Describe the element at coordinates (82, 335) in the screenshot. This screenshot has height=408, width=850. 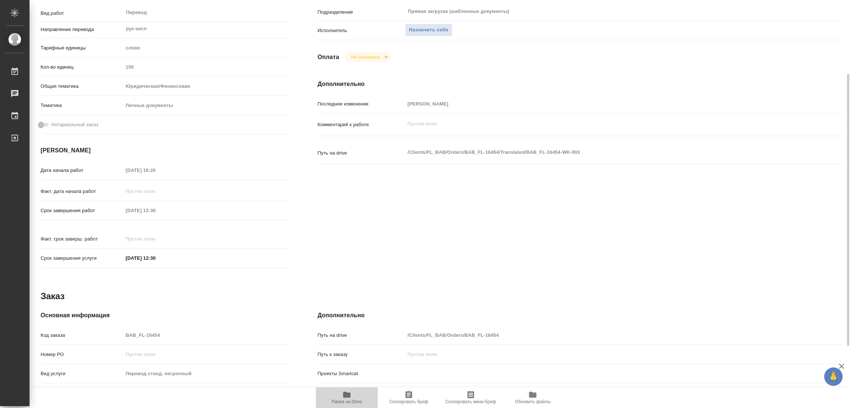
I see `p: Код заказа` at that location.